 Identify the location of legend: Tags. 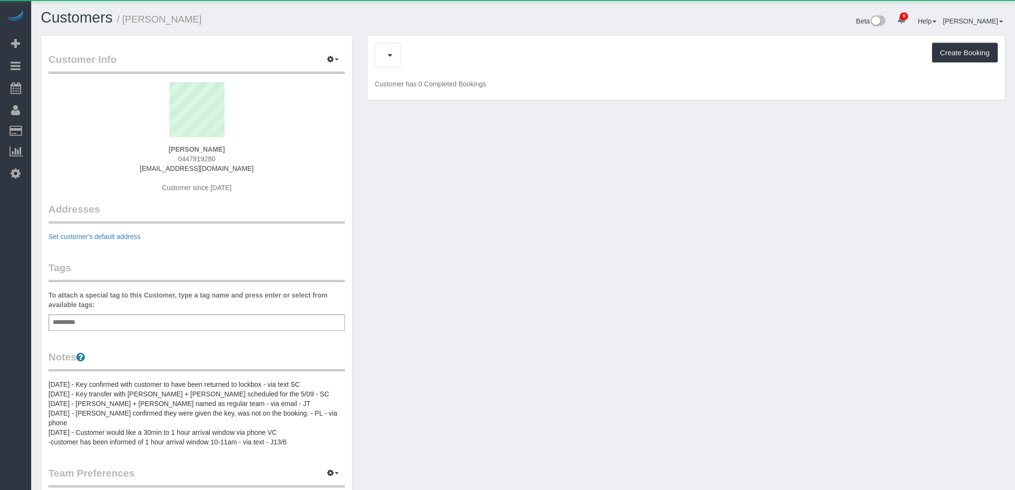
(197, 271).